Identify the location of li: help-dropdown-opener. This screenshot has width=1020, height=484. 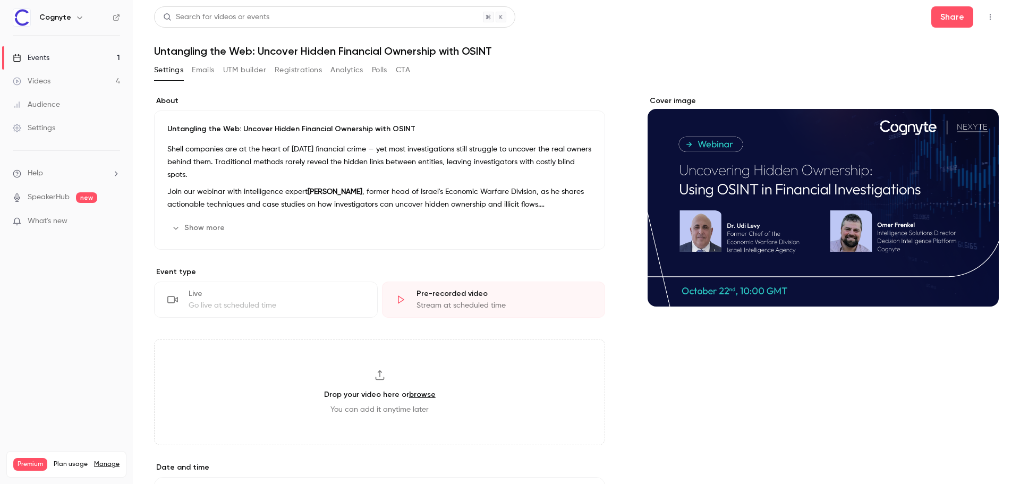
(66, 173).